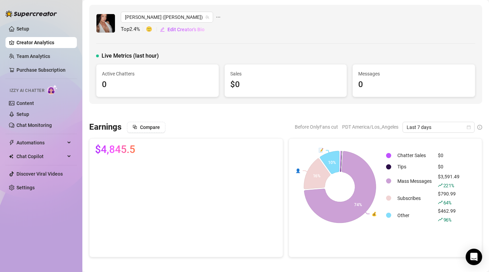  What do you see at coordinates (133, 30) in the screenshot?
I see `span: Top 2.4 %` at bounding box center [133, 30].